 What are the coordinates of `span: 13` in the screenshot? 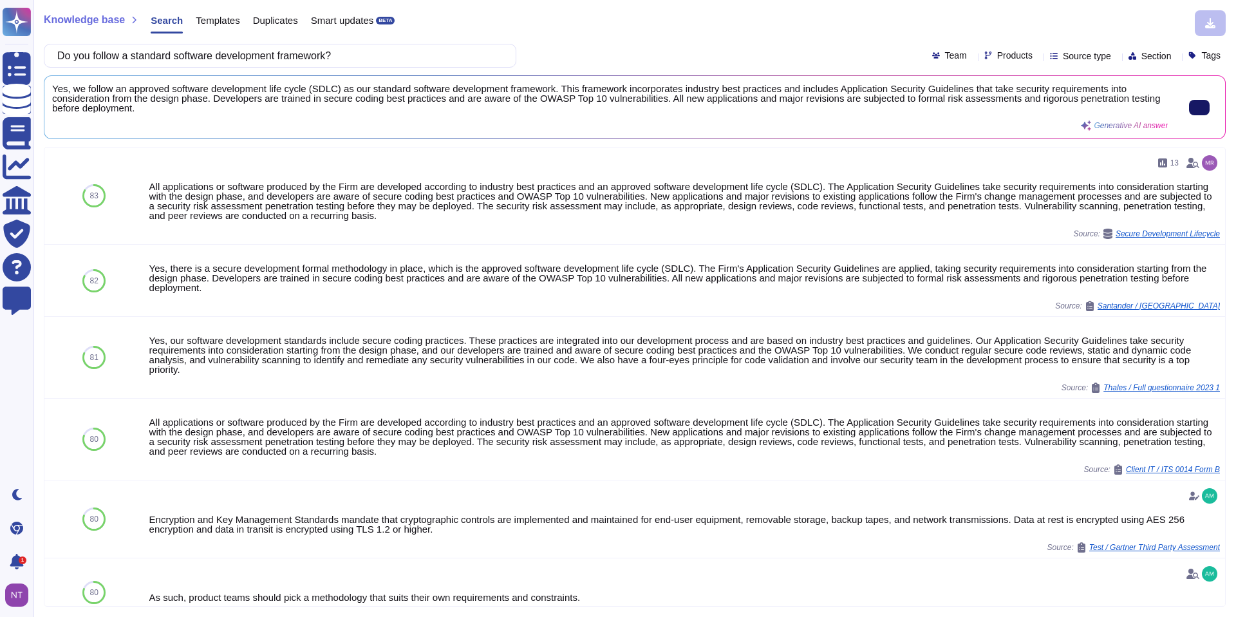 It's located at (1174, 163).